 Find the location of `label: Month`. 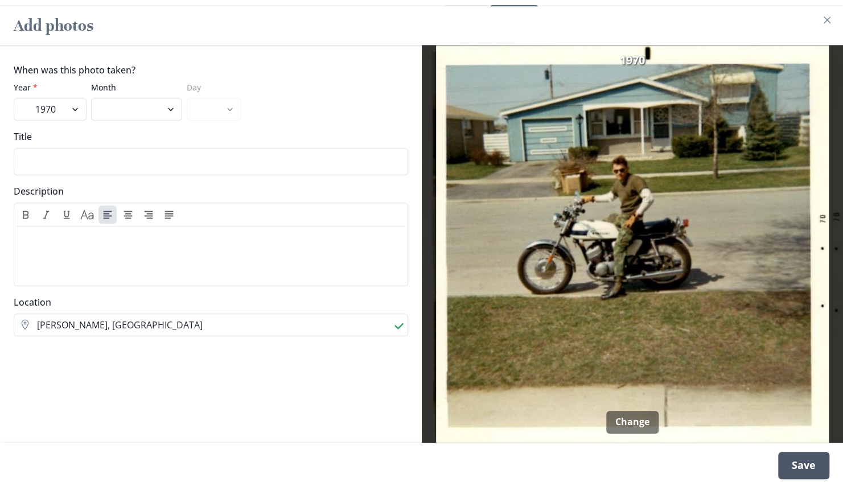

label: Month is located at coordinates (133, 87).